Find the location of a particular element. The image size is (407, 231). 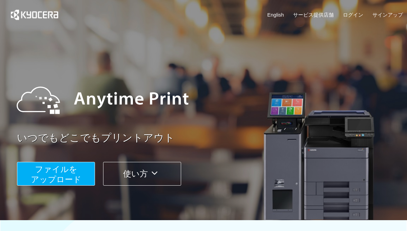

a: サインアップ is located at coordinates (387, 15).